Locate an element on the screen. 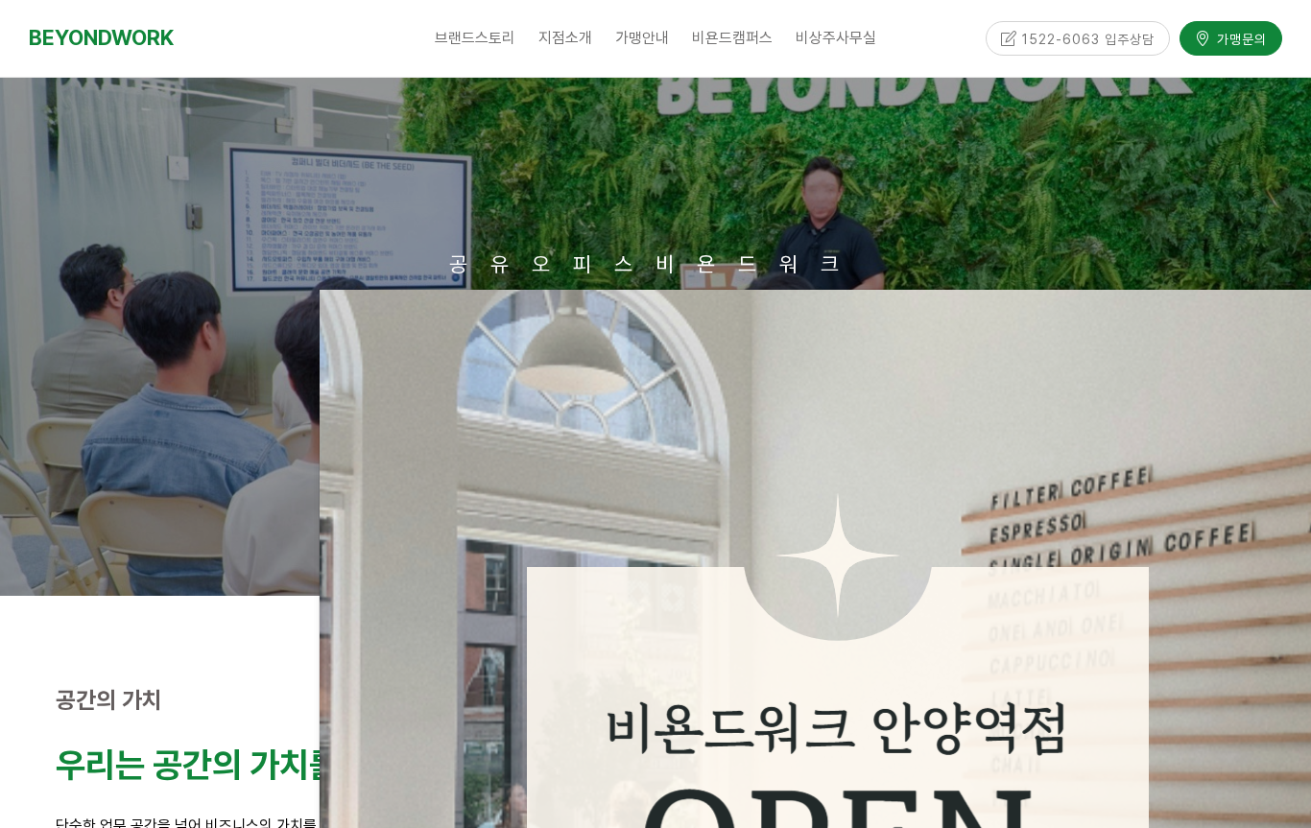 The image size is (1311, 828). strong: 우리는 공간의 가치를 높입니다. is located at coordinates (265, 765).